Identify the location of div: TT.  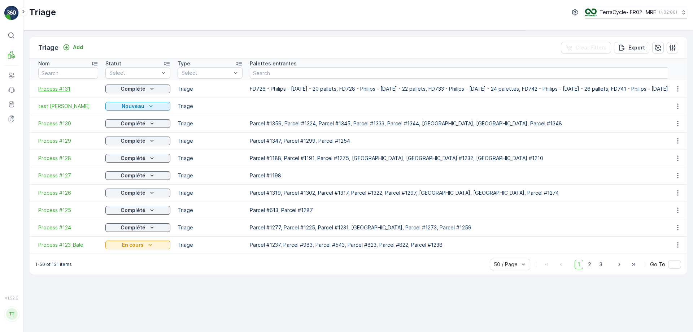
(12, 314).